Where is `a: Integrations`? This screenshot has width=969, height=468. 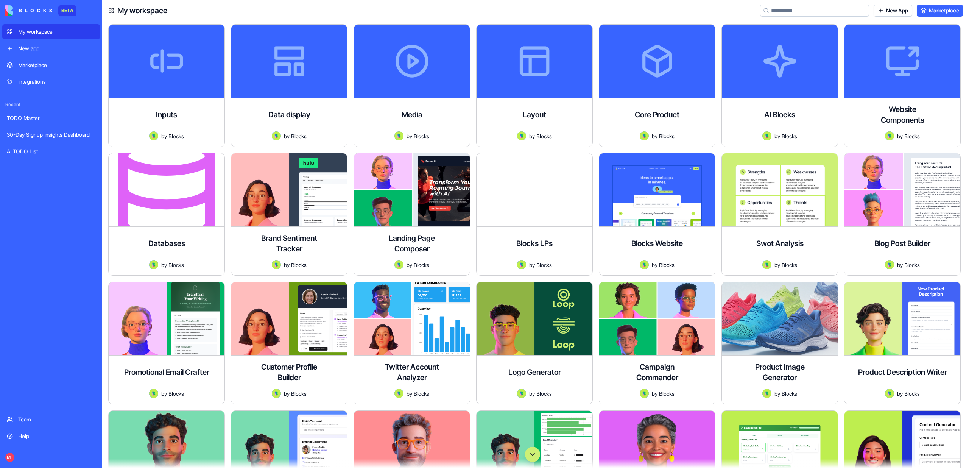 a: Integrations is located at coordinates (51, 82).